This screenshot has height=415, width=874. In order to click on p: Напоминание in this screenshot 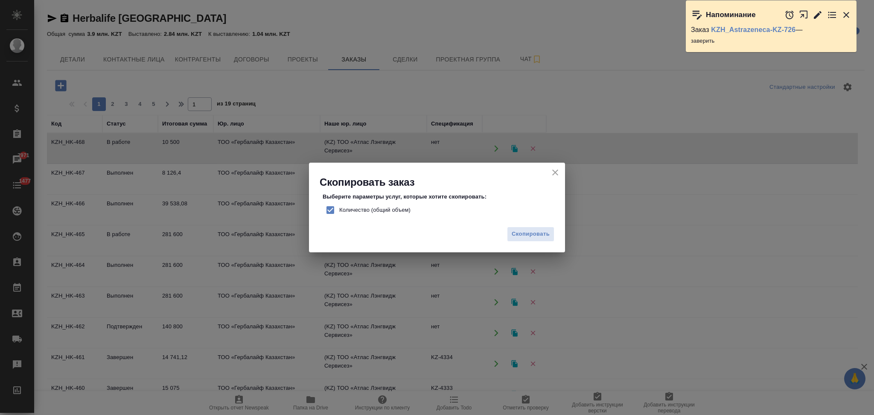, I will do `click(730, 15)`.